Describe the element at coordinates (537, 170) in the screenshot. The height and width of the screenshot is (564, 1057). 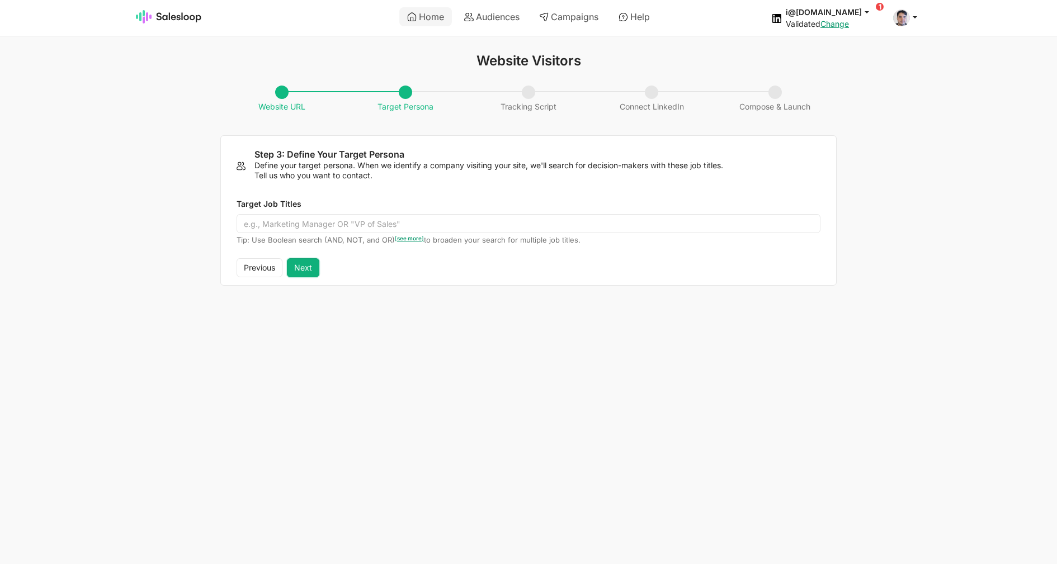
I see `p: Define your target persona. When we identify a company visiting your site, we'll search for decis...` at that location.